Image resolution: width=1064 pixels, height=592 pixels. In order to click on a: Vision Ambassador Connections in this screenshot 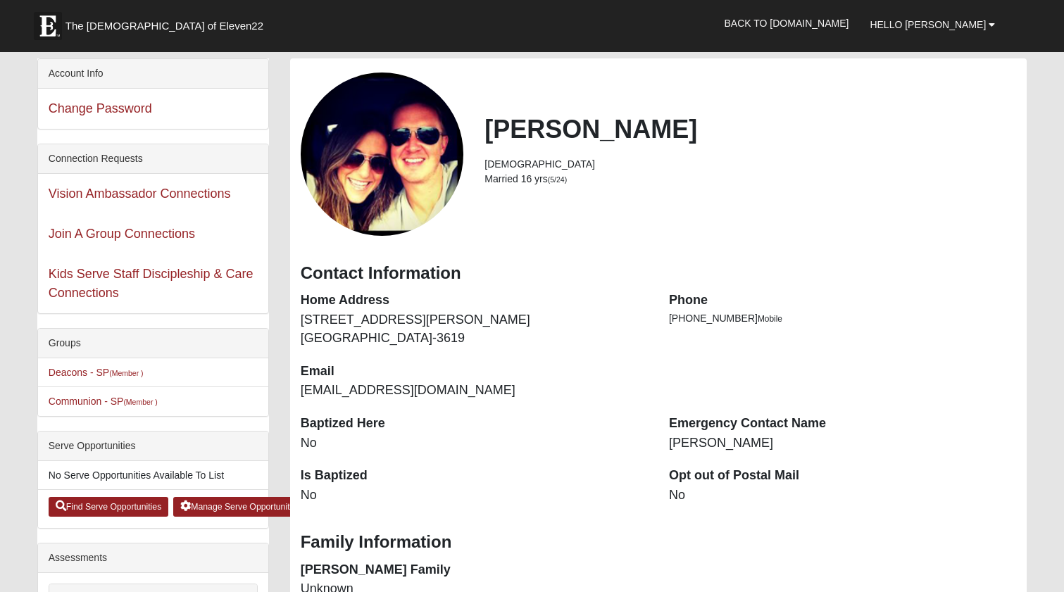, I will do `click(139, 194)`.